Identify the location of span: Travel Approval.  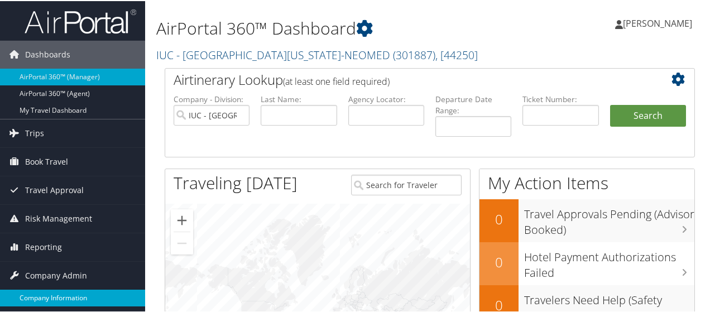
(54, 189).